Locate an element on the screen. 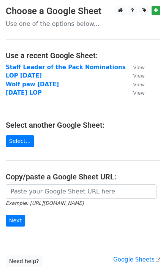 The image size is (166, 279). a: Staff Leader of the Pack Nominations is located at coordinates (66, 67).